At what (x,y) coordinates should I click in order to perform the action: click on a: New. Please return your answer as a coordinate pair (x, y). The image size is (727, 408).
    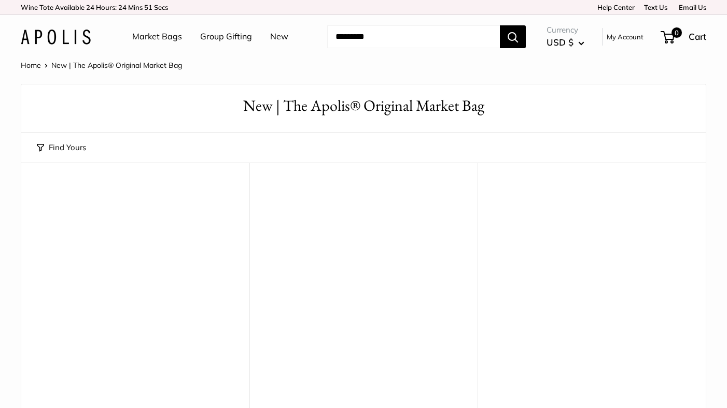
    Looking at the image, I should click on (279, 37).